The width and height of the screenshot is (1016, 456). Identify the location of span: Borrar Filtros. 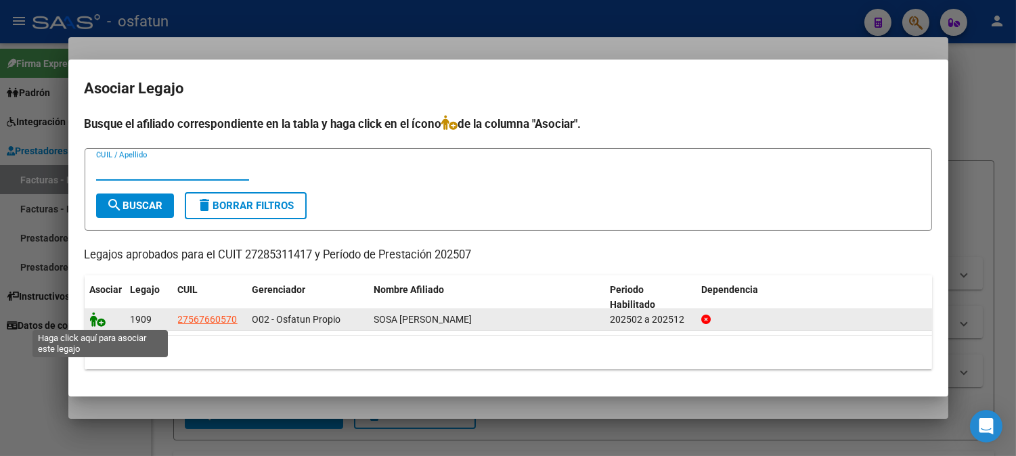
(246, 206).